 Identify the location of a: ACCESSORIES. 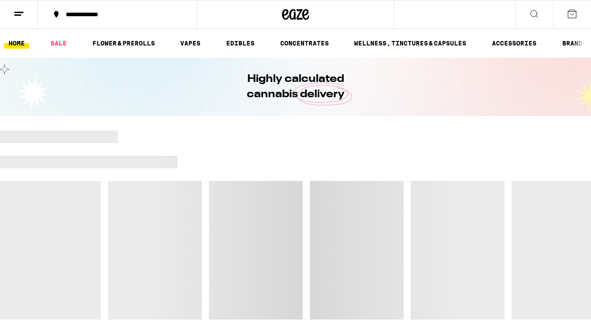
(514, 43).